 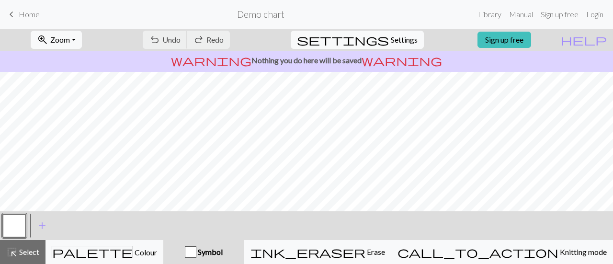 What do you see at coordinates (489, 14) in the screenshot?
I see `a: Library` at bounding box center [489, 14].